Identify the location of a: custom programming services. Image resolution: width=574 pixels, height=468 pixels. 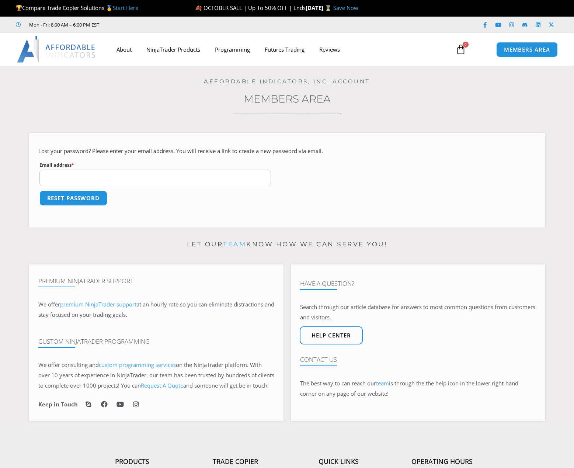
(137, 365).